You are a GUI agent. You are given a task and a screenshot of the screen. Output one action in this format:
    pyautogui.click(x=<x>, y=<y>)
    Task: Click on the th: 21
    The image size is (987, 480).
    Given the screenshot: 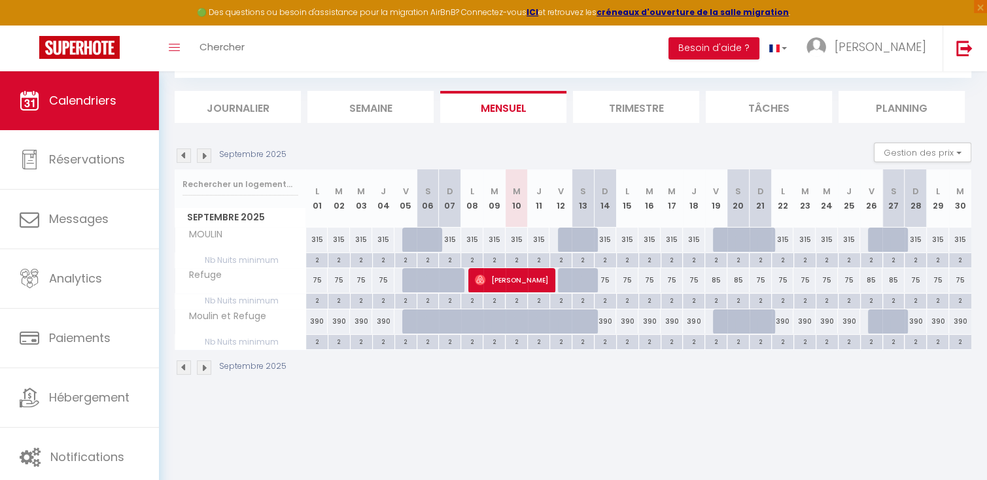 What is the action you would take?
    pyautogui.click(x=761, y=198)
    